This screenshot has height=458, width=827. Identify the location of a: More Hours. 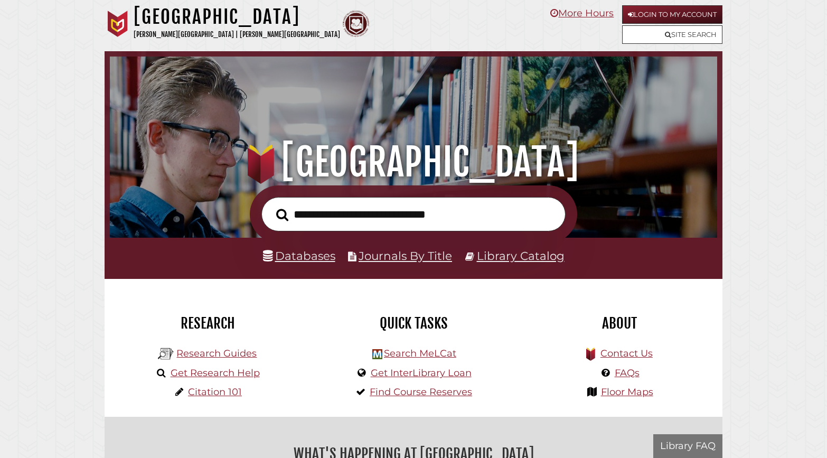
(582, 13).